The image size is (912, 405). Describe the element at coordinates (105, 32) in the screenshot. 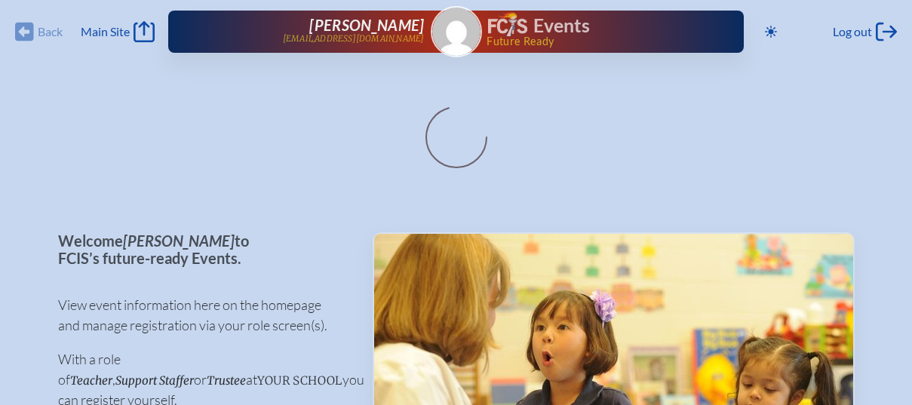

I see `span: Main Site` at that location.